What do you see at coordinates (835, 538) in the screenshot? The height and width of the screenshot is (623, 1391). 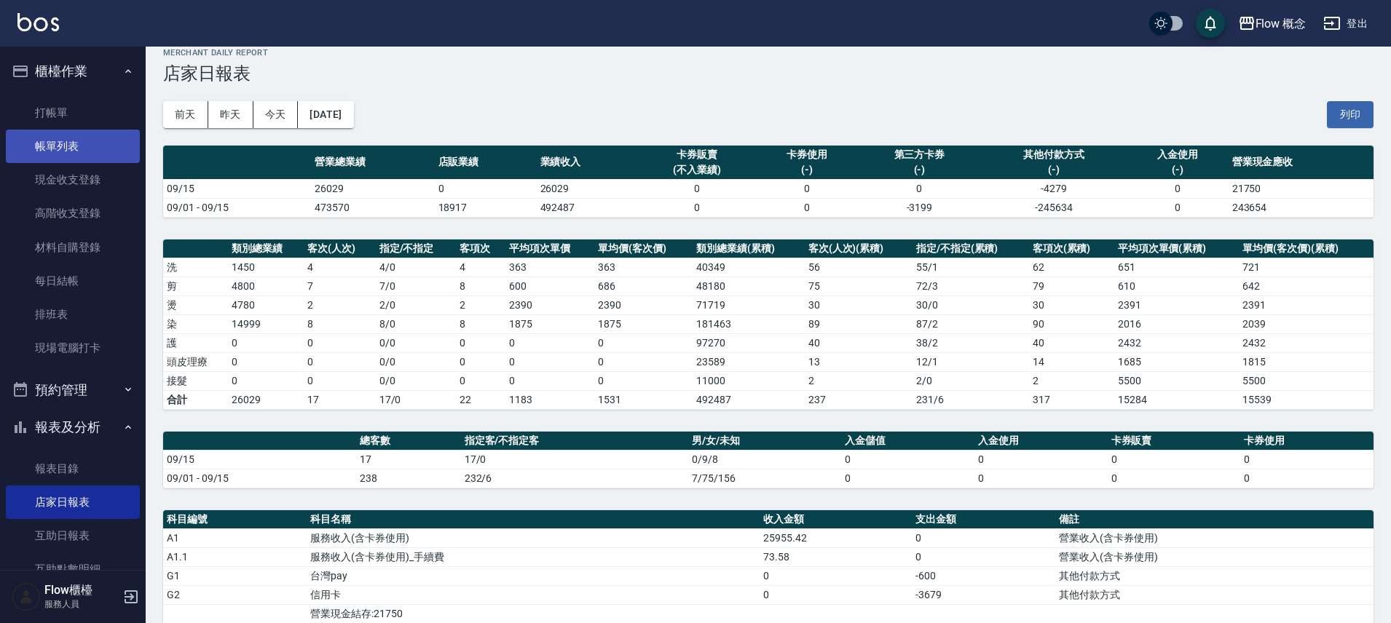 I see `td: 25955.42` at bounding box center [835, 538].